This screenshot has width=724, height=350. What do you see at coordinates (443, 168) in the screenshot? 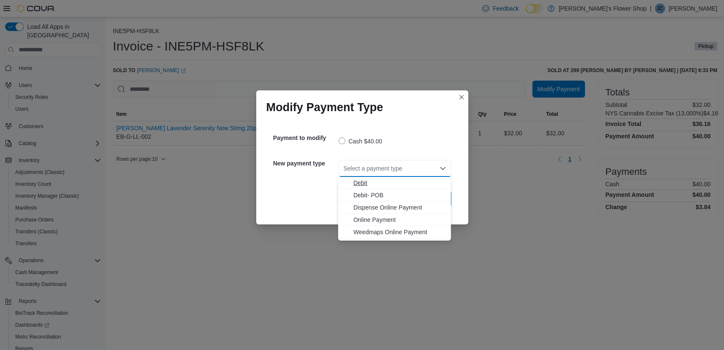
I see `button: Close list of options` at bounding box center [443, 168].